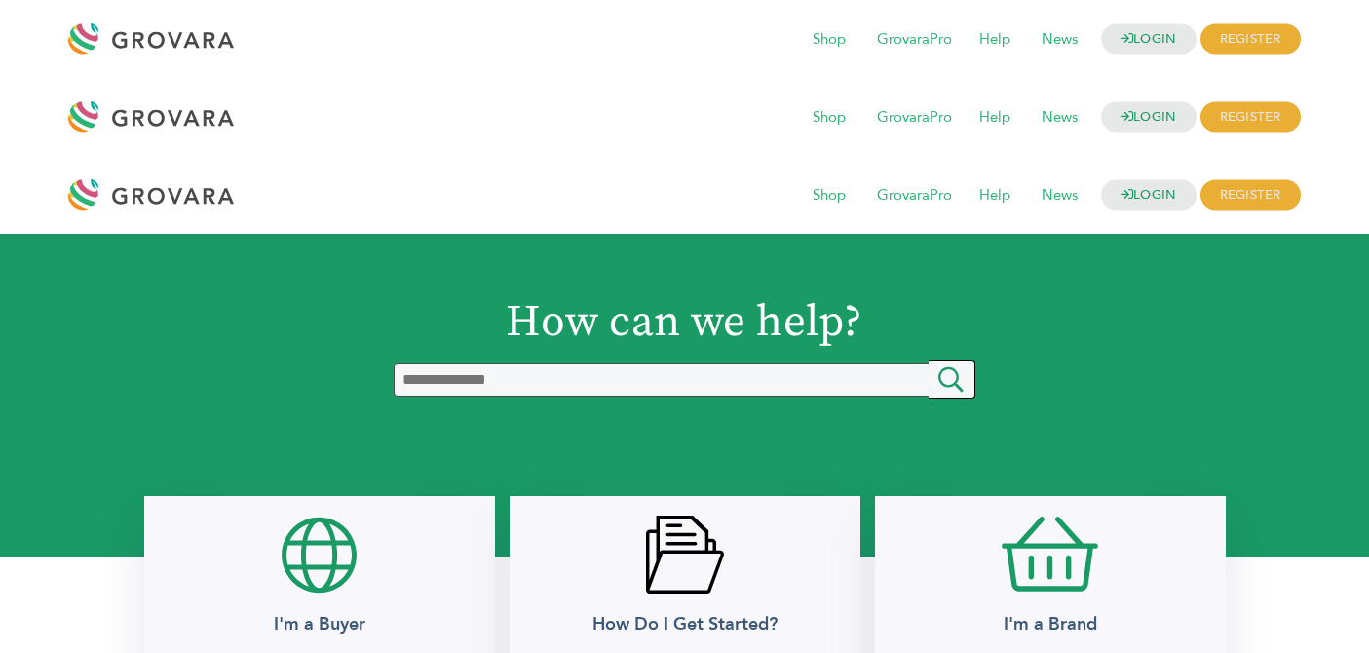 Image resolution: width=1369 pixels, height=653 pixels. What do you see at coordinates (685, 555) in the screenshot?
I see `img: betterdocs-category-icon` at bounding box center [685, 555].